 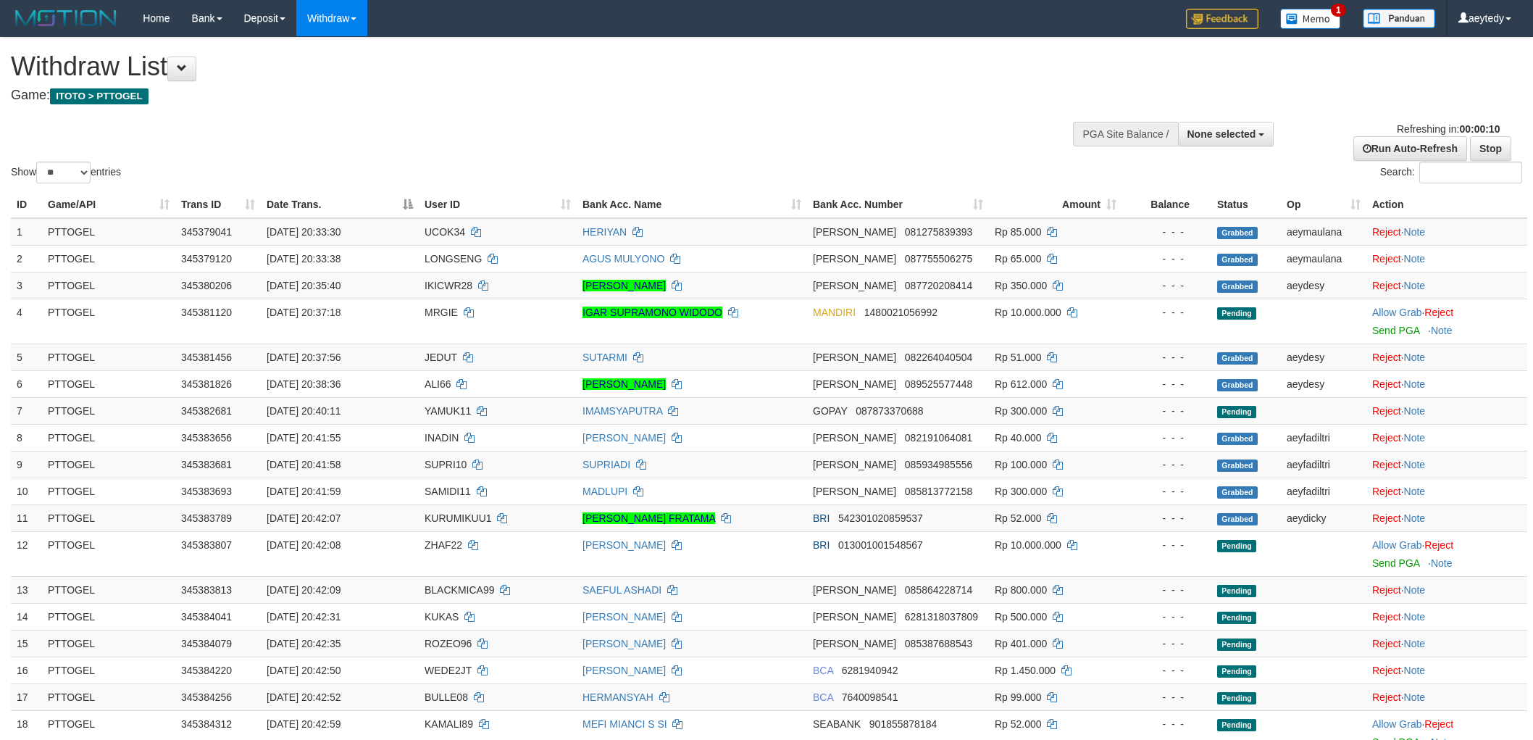 What do you see at coordinates (26, 383) in the screenshot?
I see `td: 6` at bounding box center [26, 383].